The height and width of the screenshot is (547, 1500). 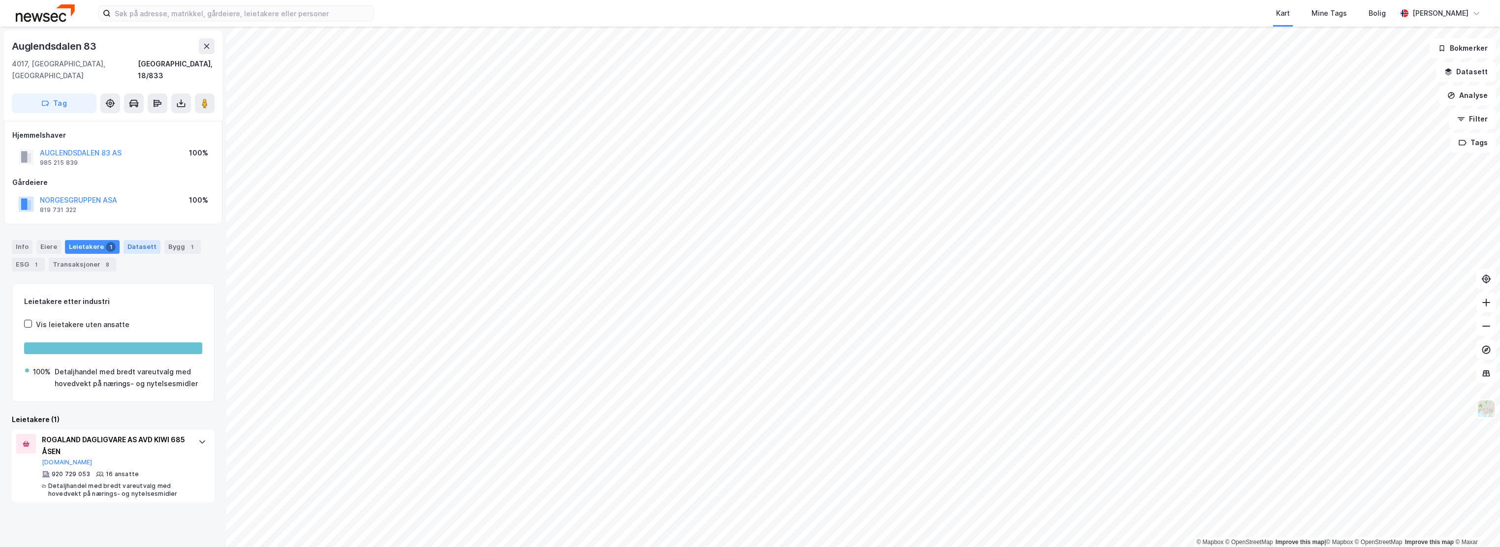 What do you see at coordinates (1475, 523) in the screenshot?
I see `div: Kontrollprogram for chat` at bounding box center [1475, 523].